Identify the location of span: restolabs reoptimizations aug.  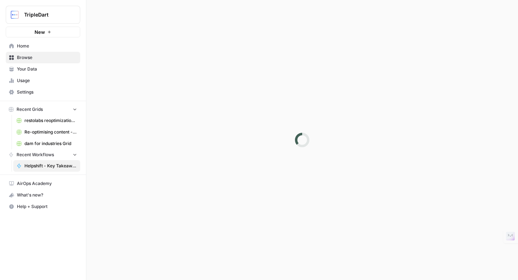
(51, 120).